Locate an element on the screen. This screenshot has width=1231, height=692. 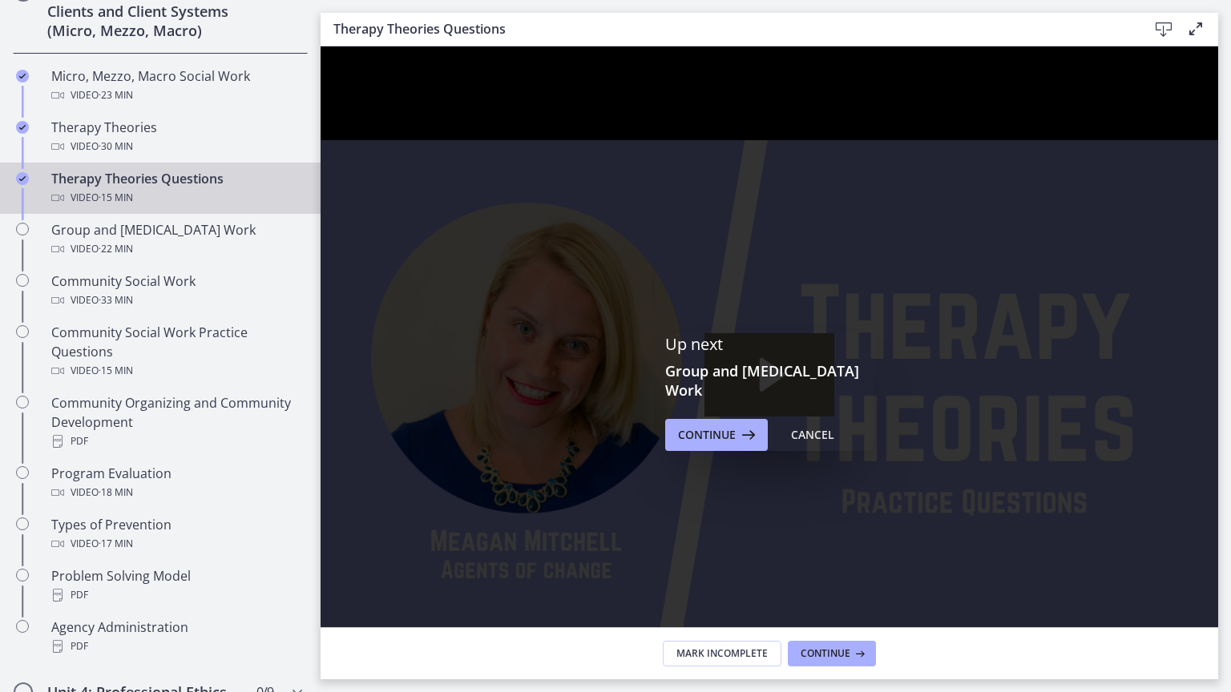
div: Playbar is located at coordinates (430, 675).